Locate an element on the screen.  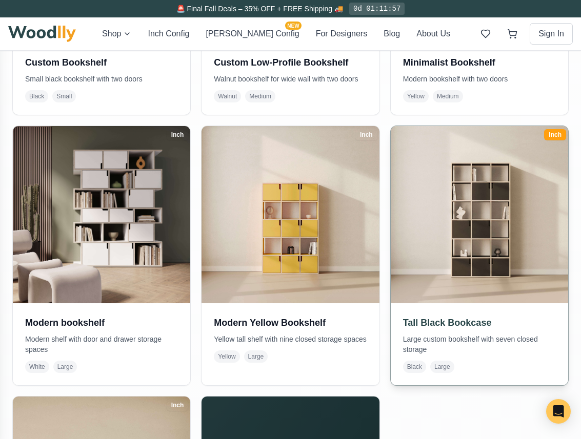
p: Yellow tall shelf with nine closed storage spaces is located at coordinates (290, 339).